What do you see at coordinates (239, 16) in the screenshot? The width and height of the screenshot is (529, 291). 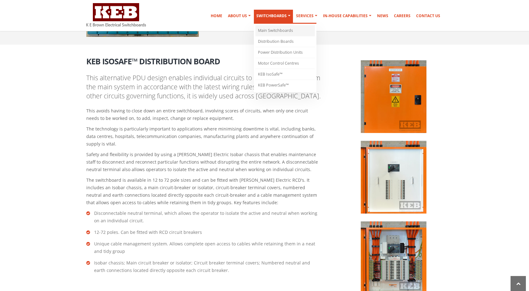 I see `a: About Us` at bounding box center [239, 16].